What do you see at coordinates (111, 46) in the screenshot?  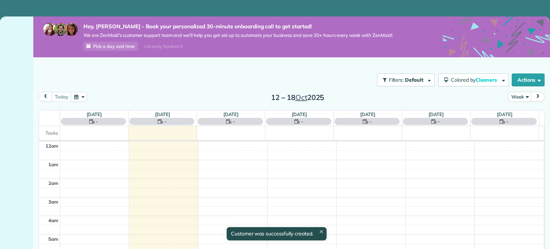 I see `a: Pick a day and time` at bounding box center [111, 46].